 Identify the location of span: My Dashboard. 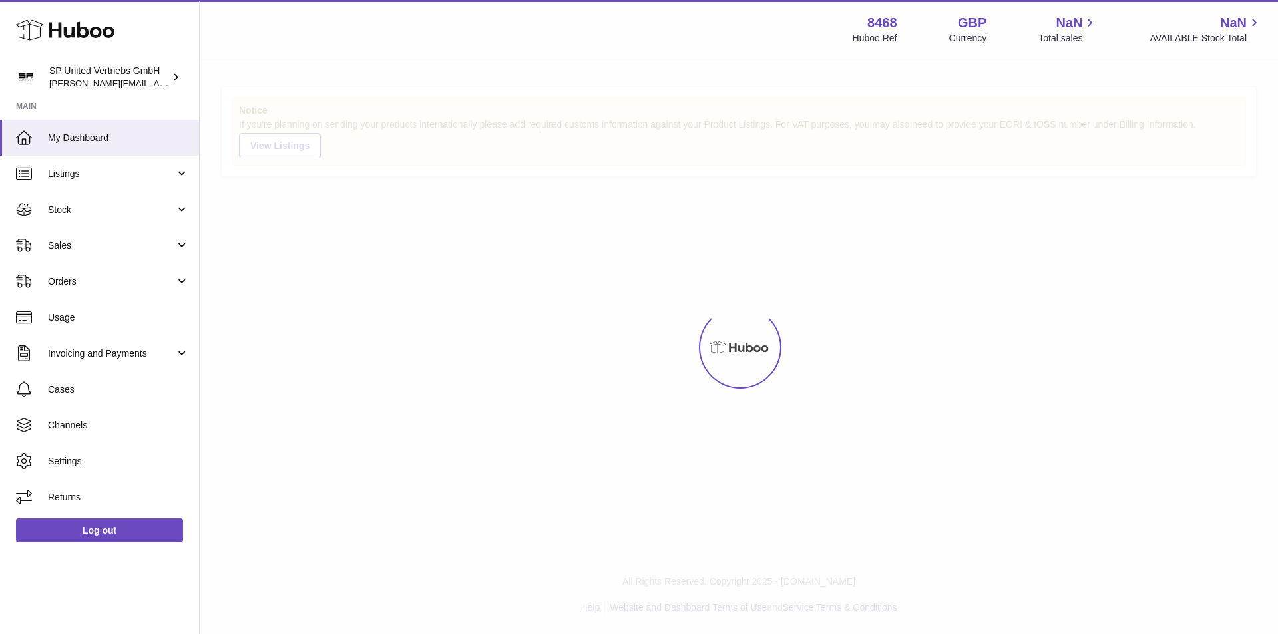
(118, 138).